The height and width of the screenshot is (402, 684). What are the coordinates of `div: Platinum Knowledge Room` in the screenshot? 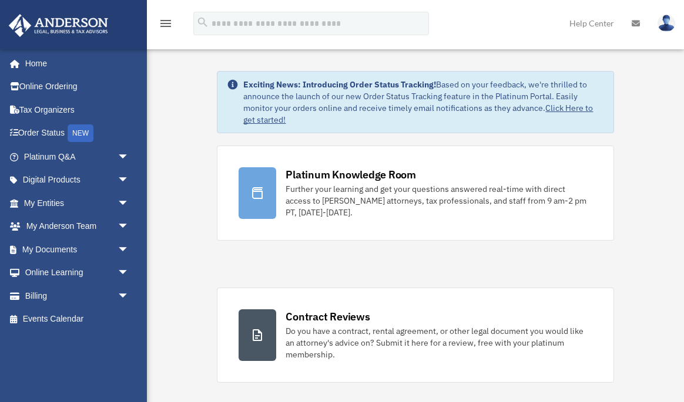 It's located at (351, 174).